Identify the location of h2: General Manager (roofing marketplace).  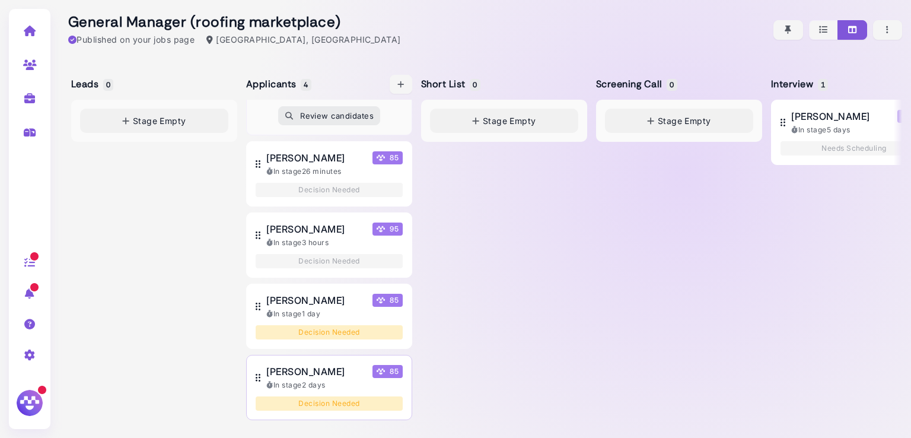
(234, 22).